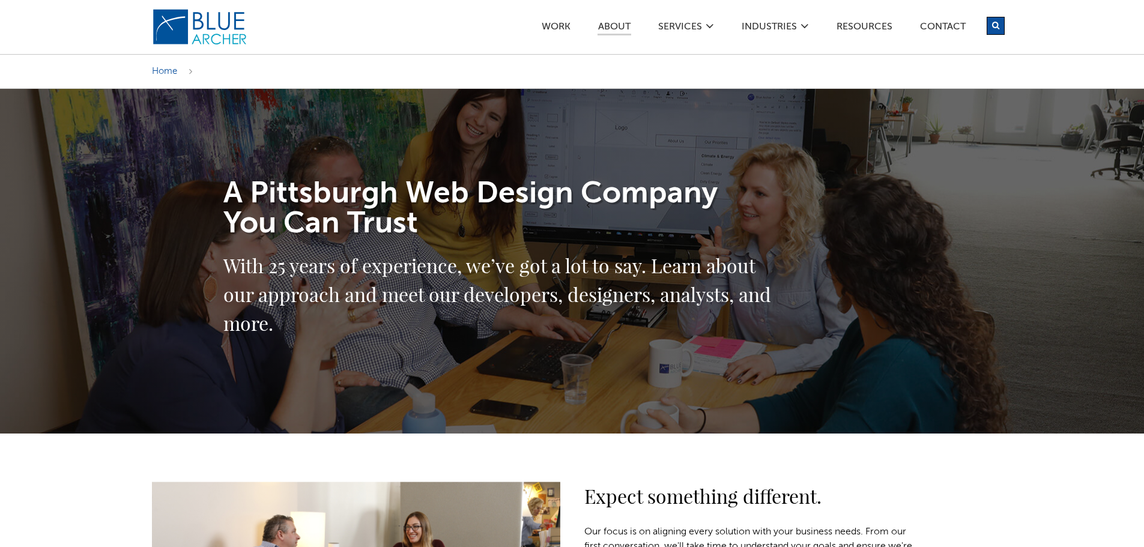 The image size is (1144, 547). What do you see at coordinates (165, 71) in the screenshot?
I see `span: Home` at bounding box center [165, 71].